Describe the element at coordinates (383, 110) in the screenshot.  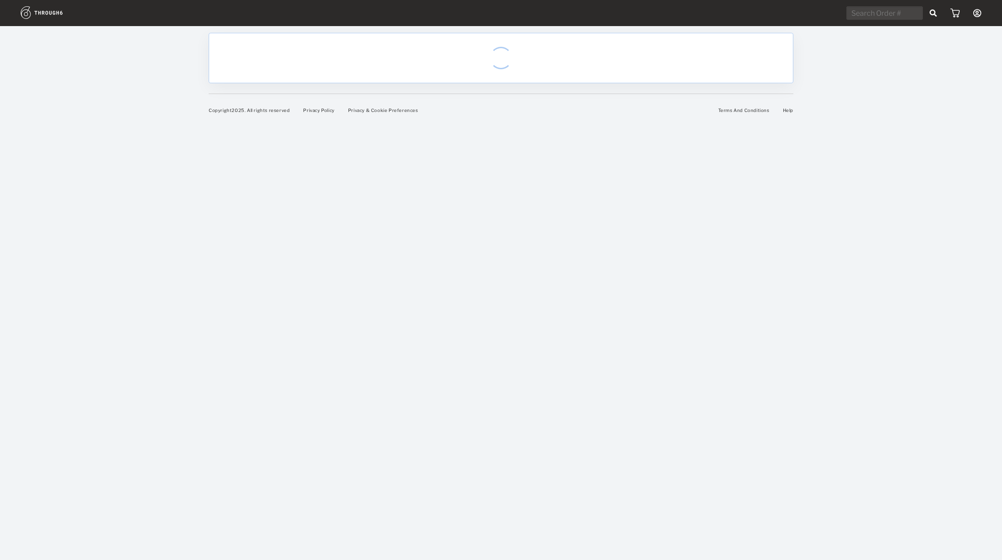
I see `a: Privacy & Cookie Preferences` at that location.